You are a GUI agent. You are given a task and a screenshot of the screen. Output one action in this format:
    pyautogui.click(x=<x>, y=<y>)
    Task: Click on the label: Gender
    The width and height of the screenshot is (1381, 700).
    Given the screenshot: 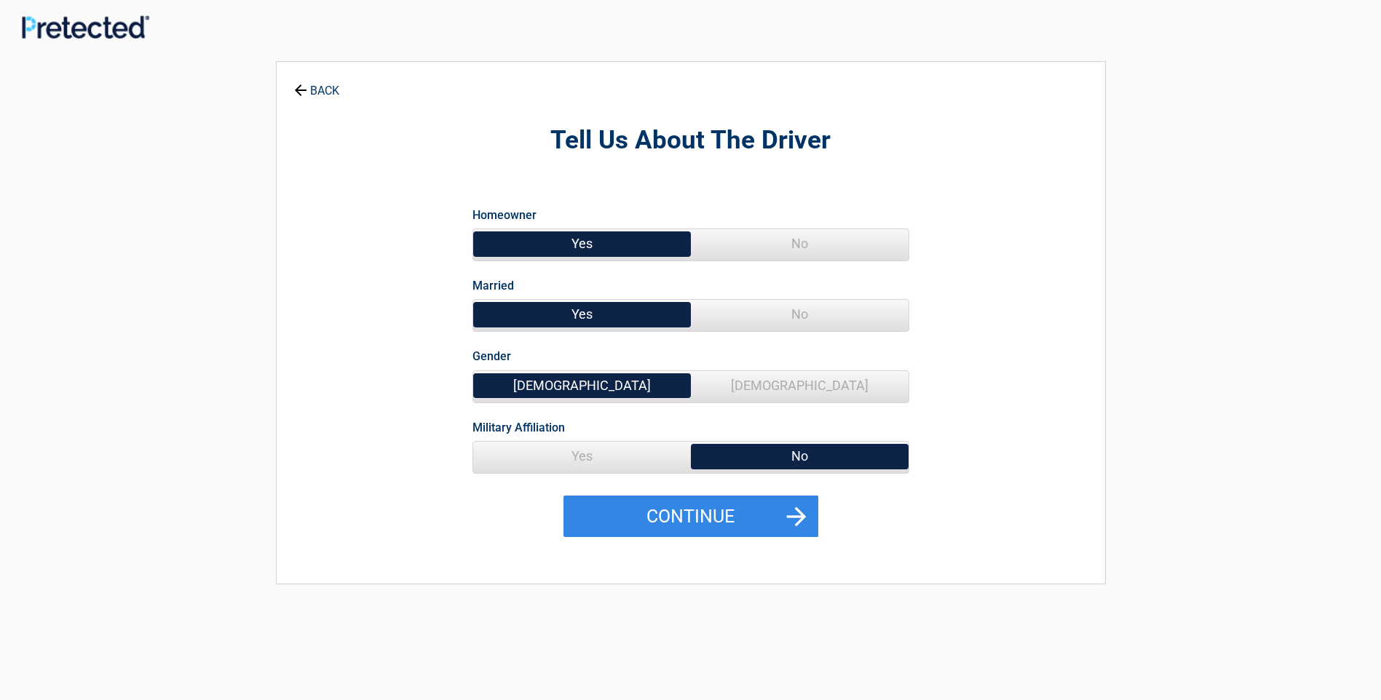 What is the action you would take?
    pyautogui.click(x=491, y=356)
    